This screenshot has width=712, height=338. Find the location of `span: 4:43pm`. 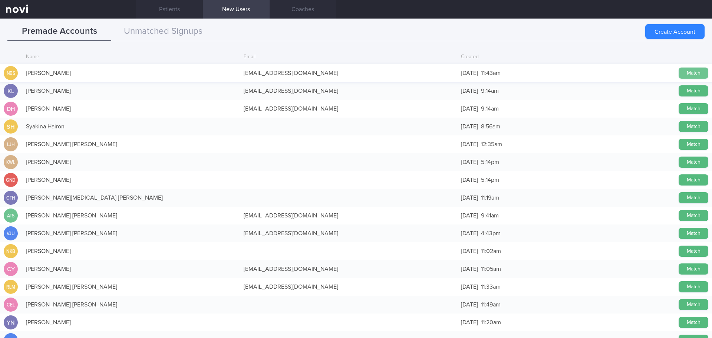

span: 4:43pm is located at coordinates (491, 233).